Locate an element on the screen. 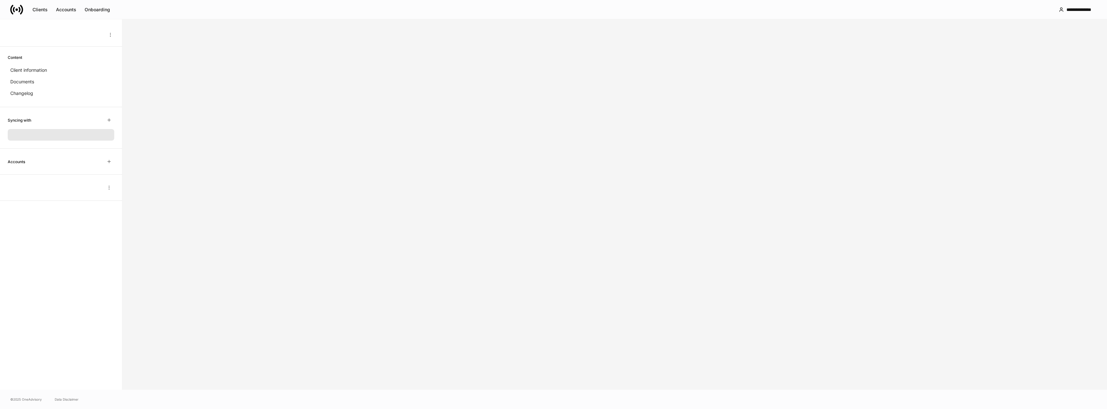  button: Clients is located at coordinates (40, 10).